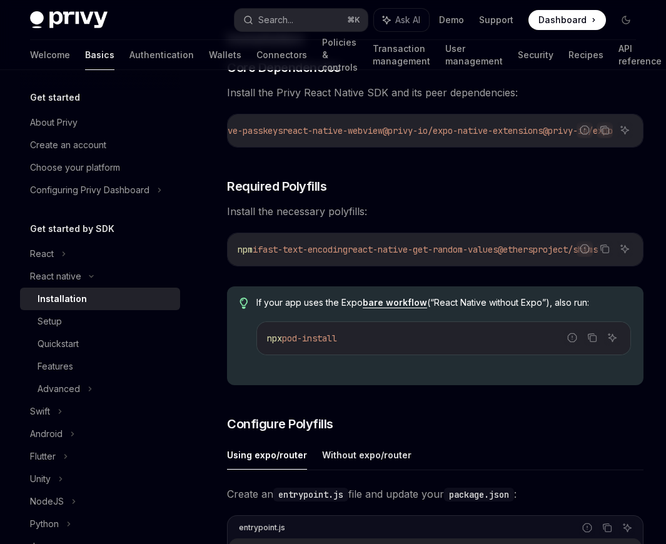 Image resolution: width=666 pixels, height=544 pixels. Describe the element at coordinates (59, 389) in the screenshot. I see `div: Advanced` at that location.